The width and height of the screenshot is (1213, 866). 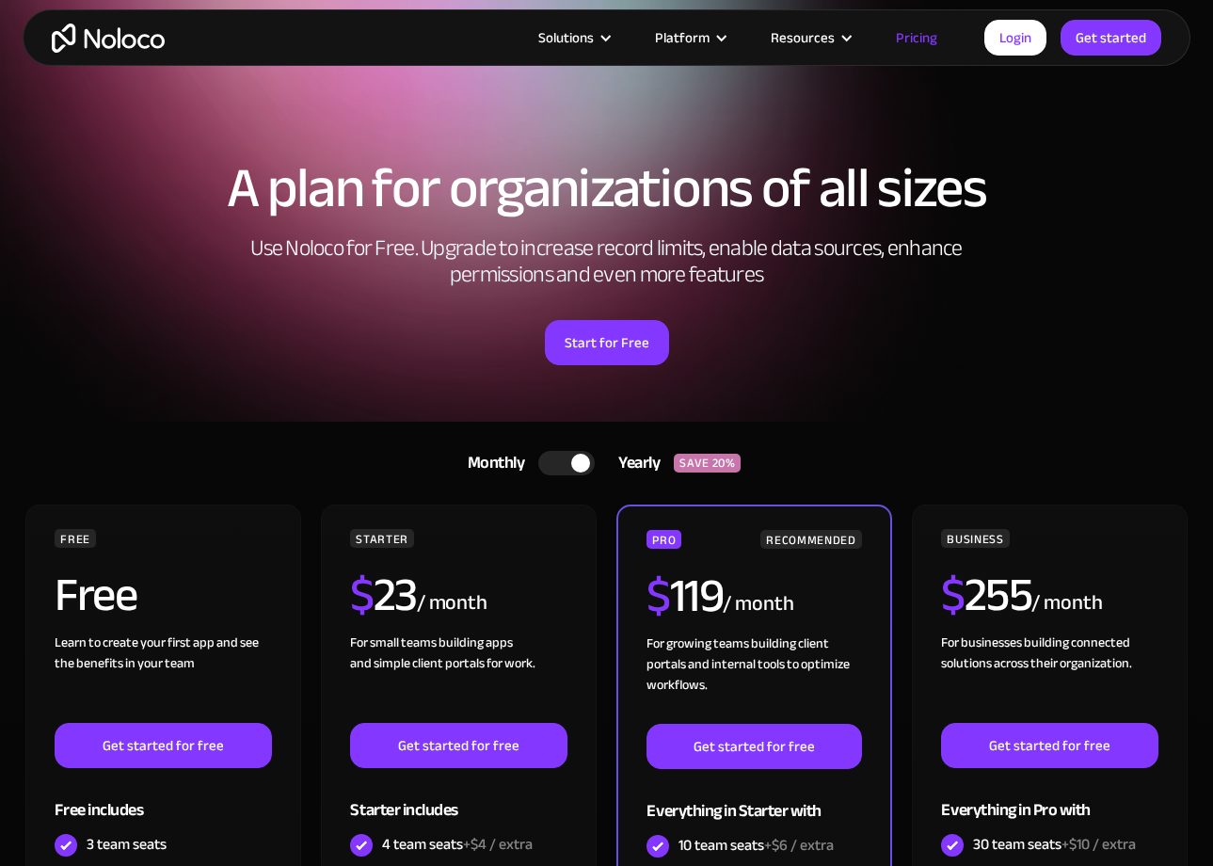 I want to click on h2: 23, so click(x=383, y=595).